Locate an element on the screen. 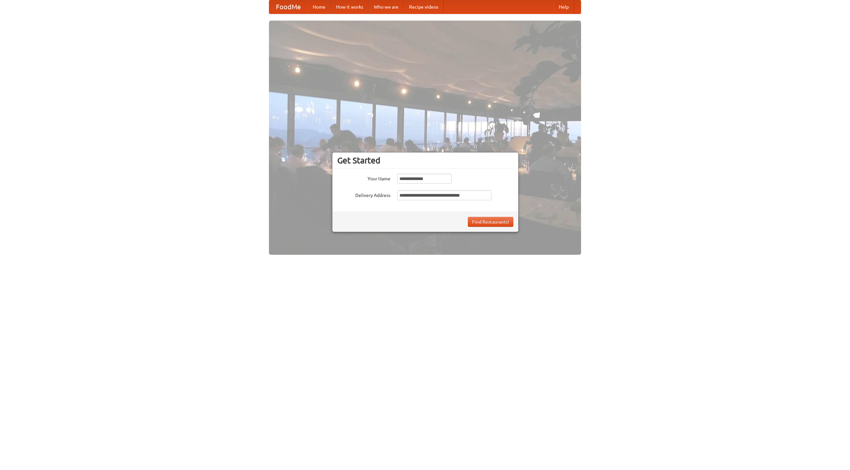  button: Find Restaurants! is located at coordinates (490, 222).